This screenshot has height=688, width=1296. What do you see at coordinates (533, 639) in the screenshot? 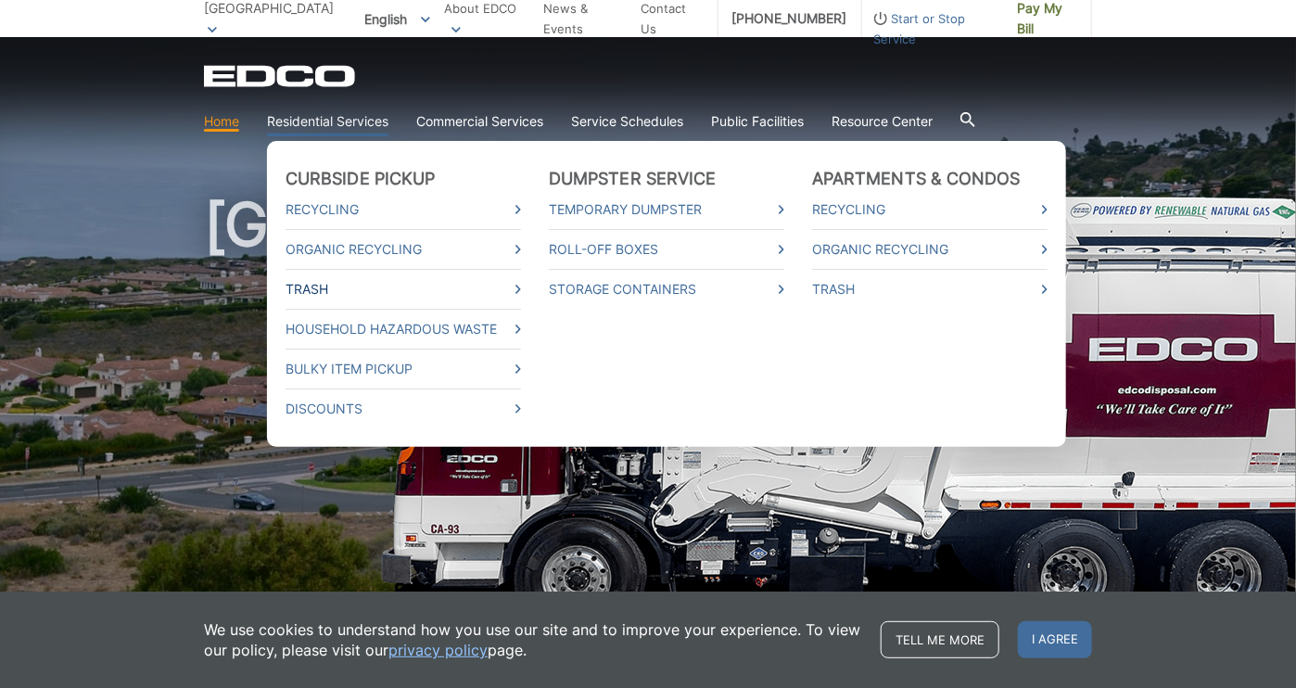
I see `p: We use cookies to understand how you use our site and to improve your experience. To view our pol...` at bounding box center [533, 639].